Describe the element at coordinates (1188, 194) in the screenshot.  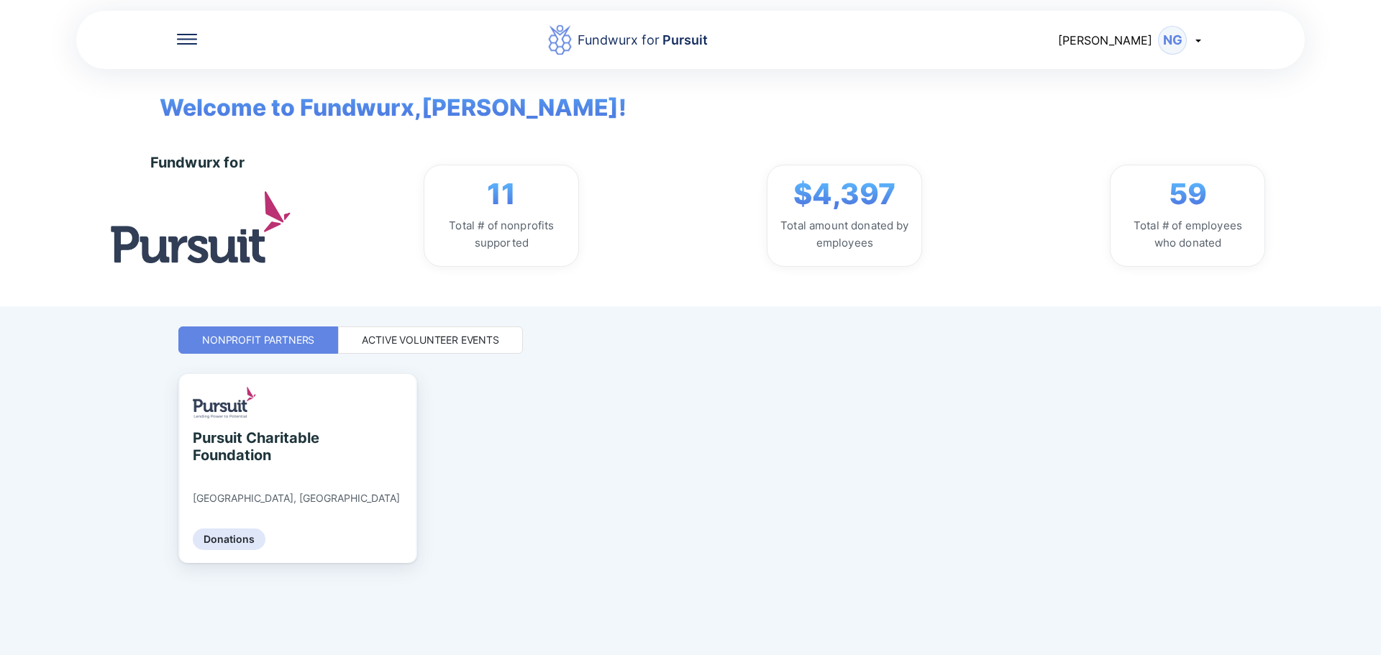
I see `span: 59` at that location.